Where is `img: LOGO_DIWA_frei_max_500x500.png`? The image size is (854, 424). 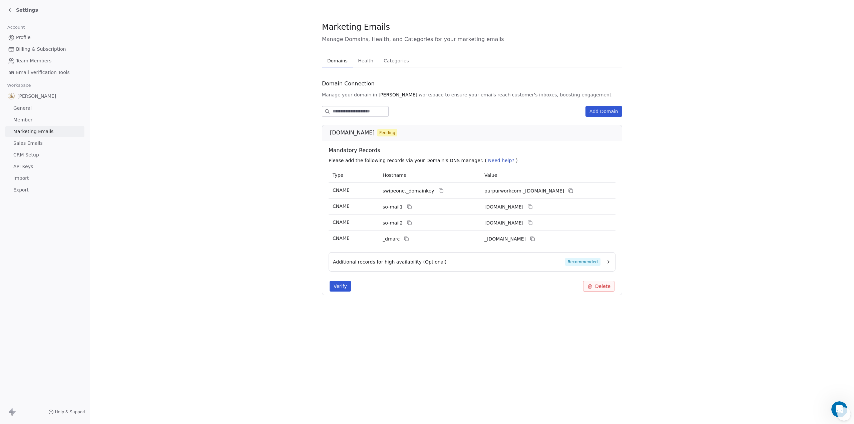 img: LOGO_DIWA_frei_max_500x500.png is located at coordinates (11, 96).